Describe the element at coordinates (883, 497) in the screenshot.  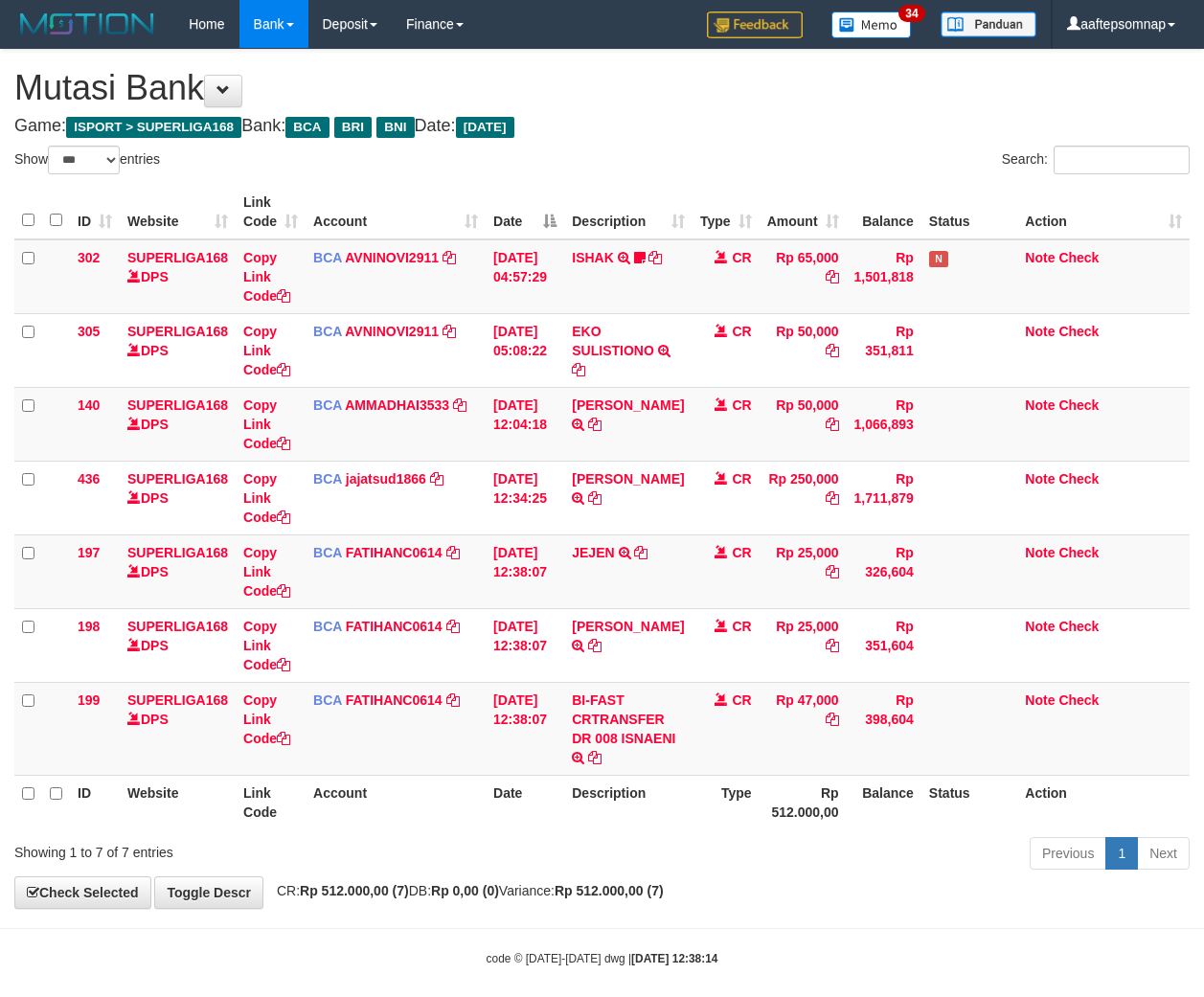
I see `td: Rp 1,711,879` at that location.